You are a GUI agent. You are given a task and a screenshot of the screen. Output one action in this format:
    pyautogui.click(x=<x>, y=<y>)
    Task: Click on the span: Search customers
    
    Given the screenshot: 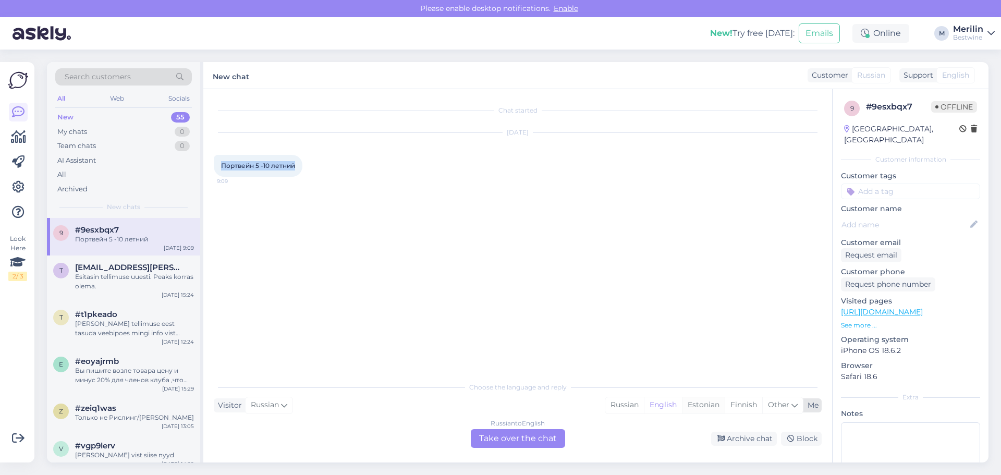 What is the action you would take?
    pyautogui.click(x=97, y=77)
    